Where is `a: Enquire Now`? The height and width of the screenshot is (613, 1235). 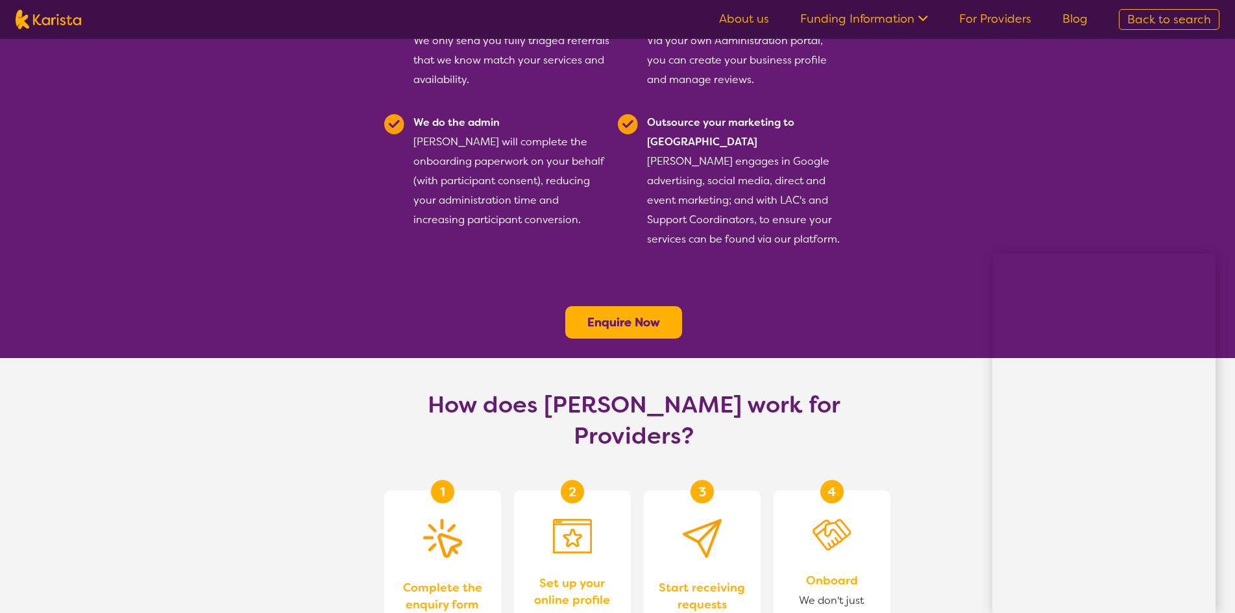
a: Enquire Now is located at coordinates (624, 323).